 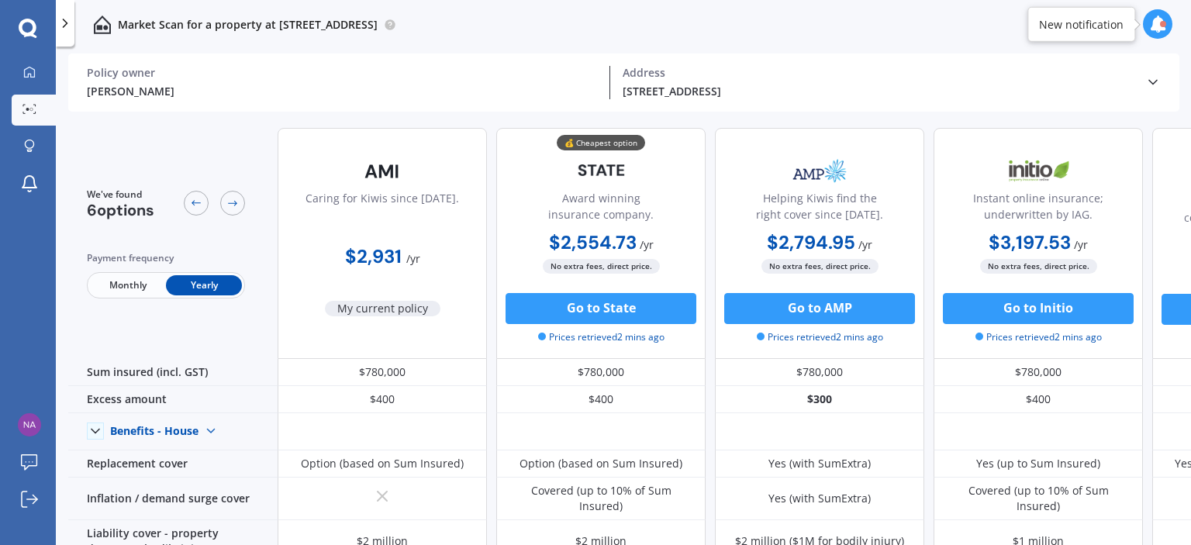 What do you see at coordinates (811, 242) in the screenshot?
I see `b: $2,794.95` at bounding box center [811, 242].